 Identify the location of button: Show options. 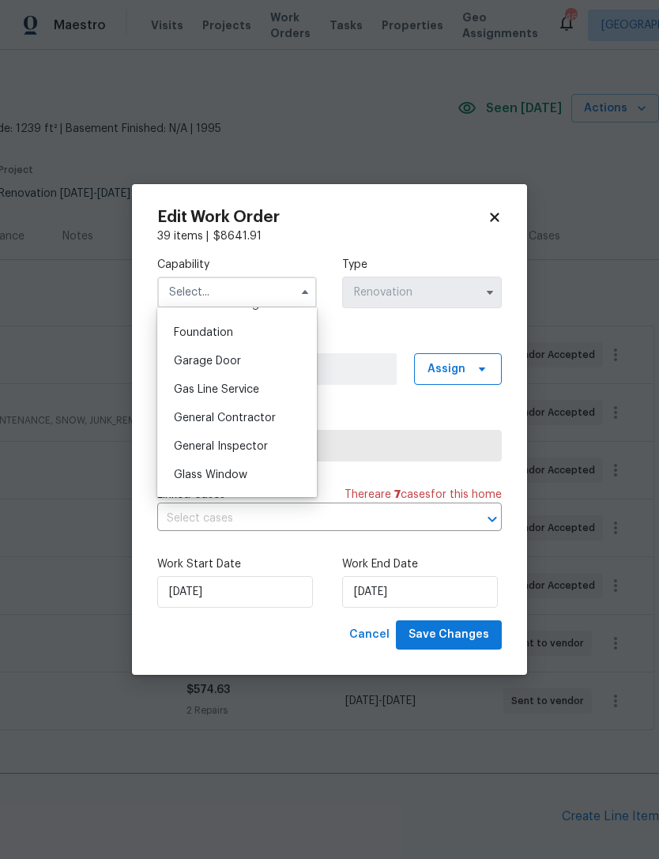
(490, 292).